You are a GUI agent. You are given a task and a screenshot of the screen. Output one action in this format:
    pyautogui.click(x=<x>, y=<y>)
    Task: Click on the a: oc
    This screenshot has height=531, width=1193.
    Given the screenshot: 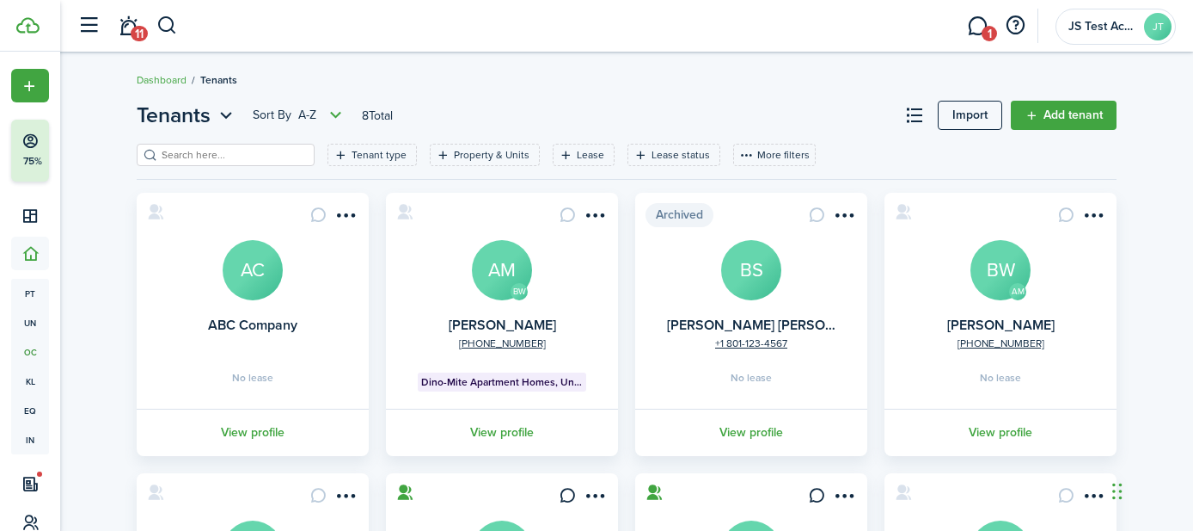 What is the action you would take?
    pyautogui.click(x=30, y=352)
    